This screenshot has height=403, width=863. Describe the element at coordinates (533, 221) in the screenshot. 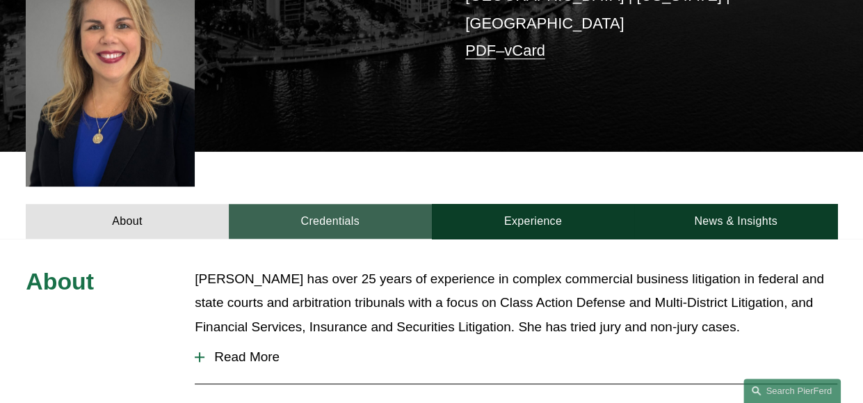

I see `a: Experience` at that location.